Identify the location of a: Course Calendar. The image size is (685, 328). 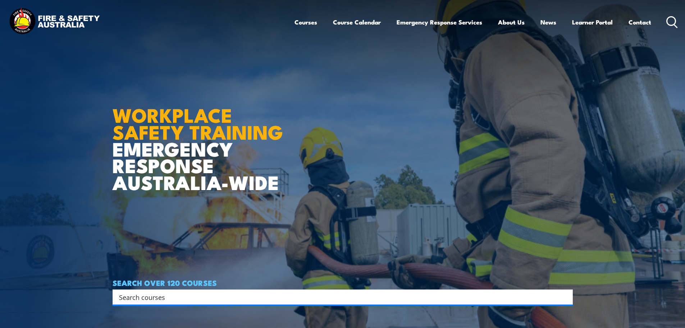
(357, 22).